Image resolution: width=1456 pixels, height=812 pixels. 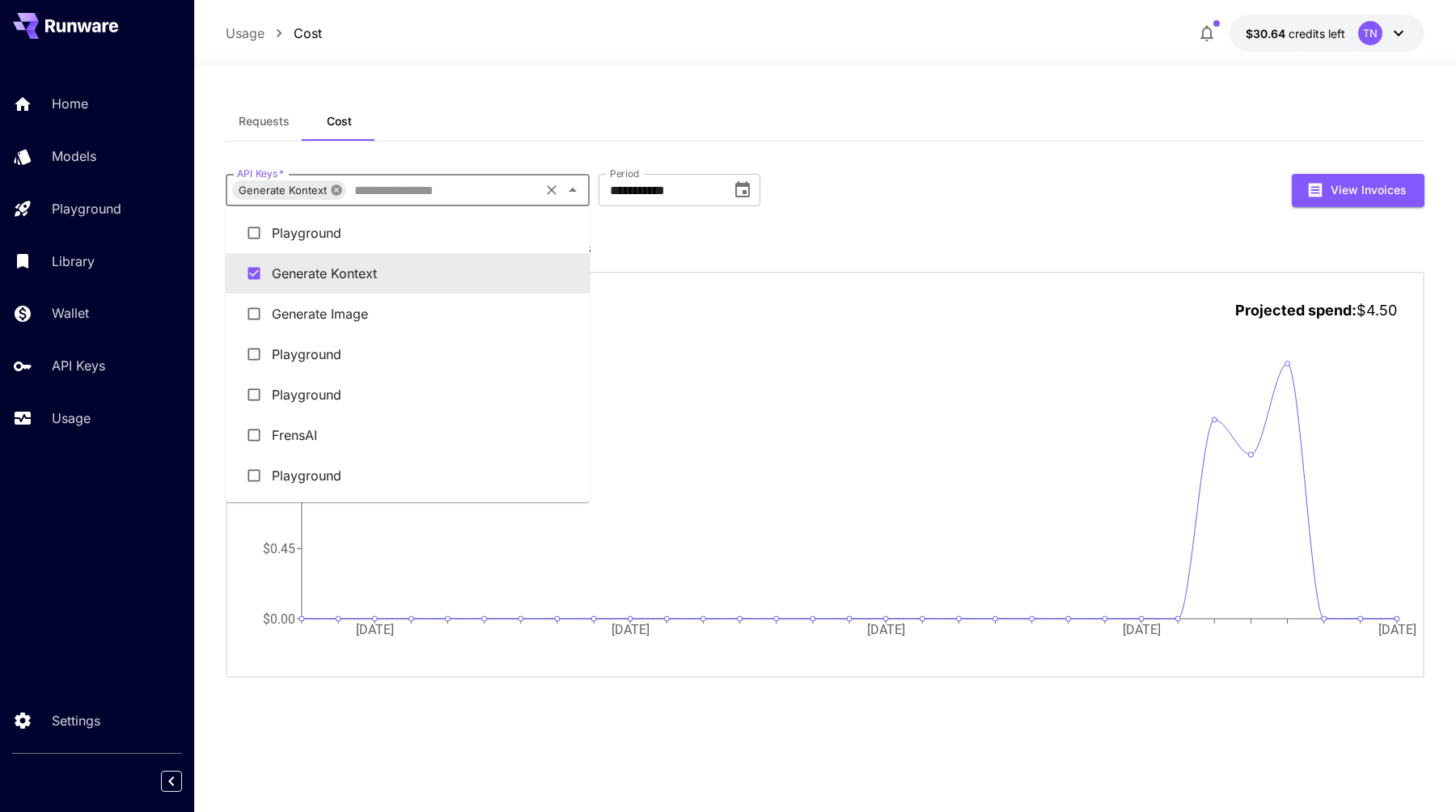 I want to click on p: Playground, so click(x=86, y=209).